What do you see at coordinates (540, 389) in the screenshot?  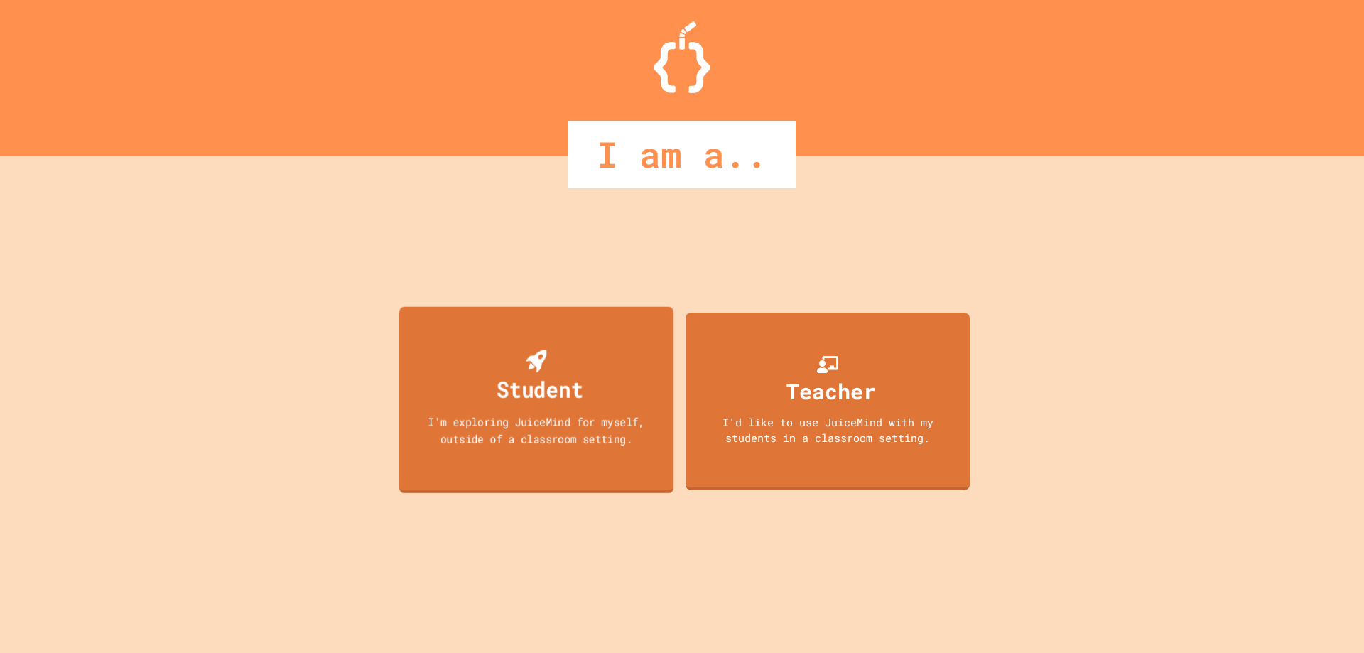 I see `div: Student` at bounding box center [540, 389].